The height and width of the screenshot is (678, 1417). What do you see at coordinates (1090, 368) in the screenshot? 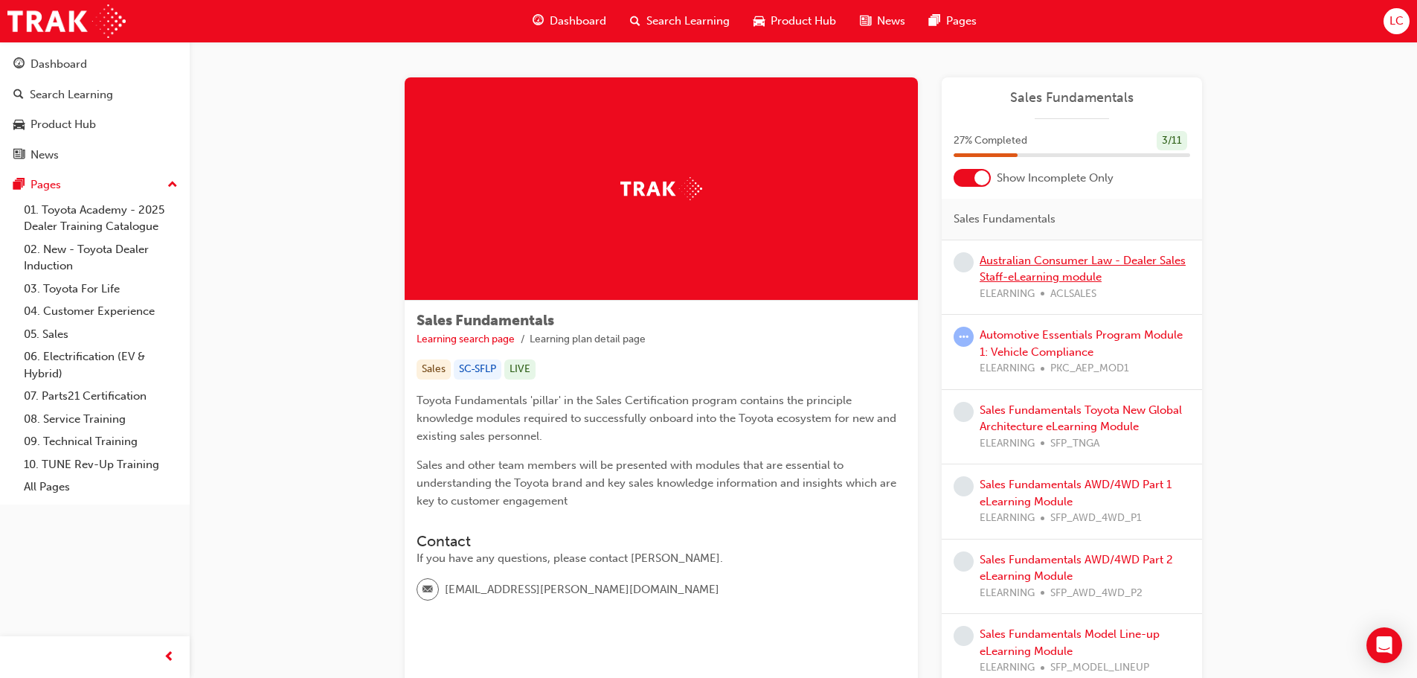
I see `span: PKC_AEP_MOD1` at bounding box center [1090, 368].